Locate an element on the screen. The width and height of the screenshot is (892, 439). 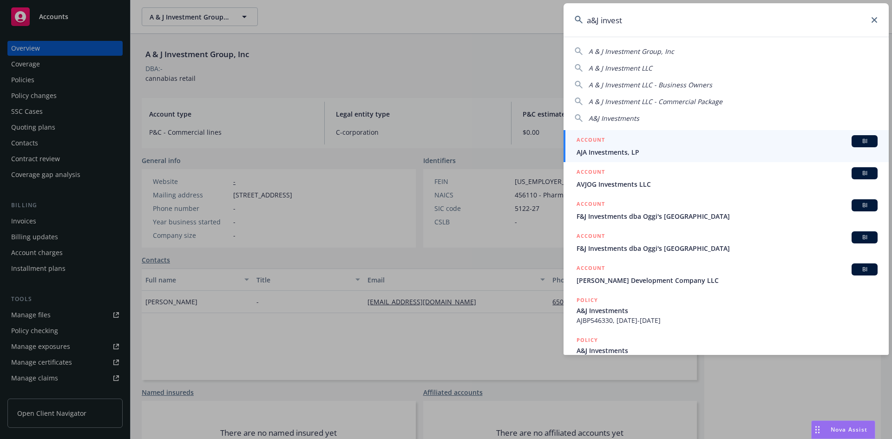
span: A & J Investment LLC - Business Owners is located at coordinates (650, 85).